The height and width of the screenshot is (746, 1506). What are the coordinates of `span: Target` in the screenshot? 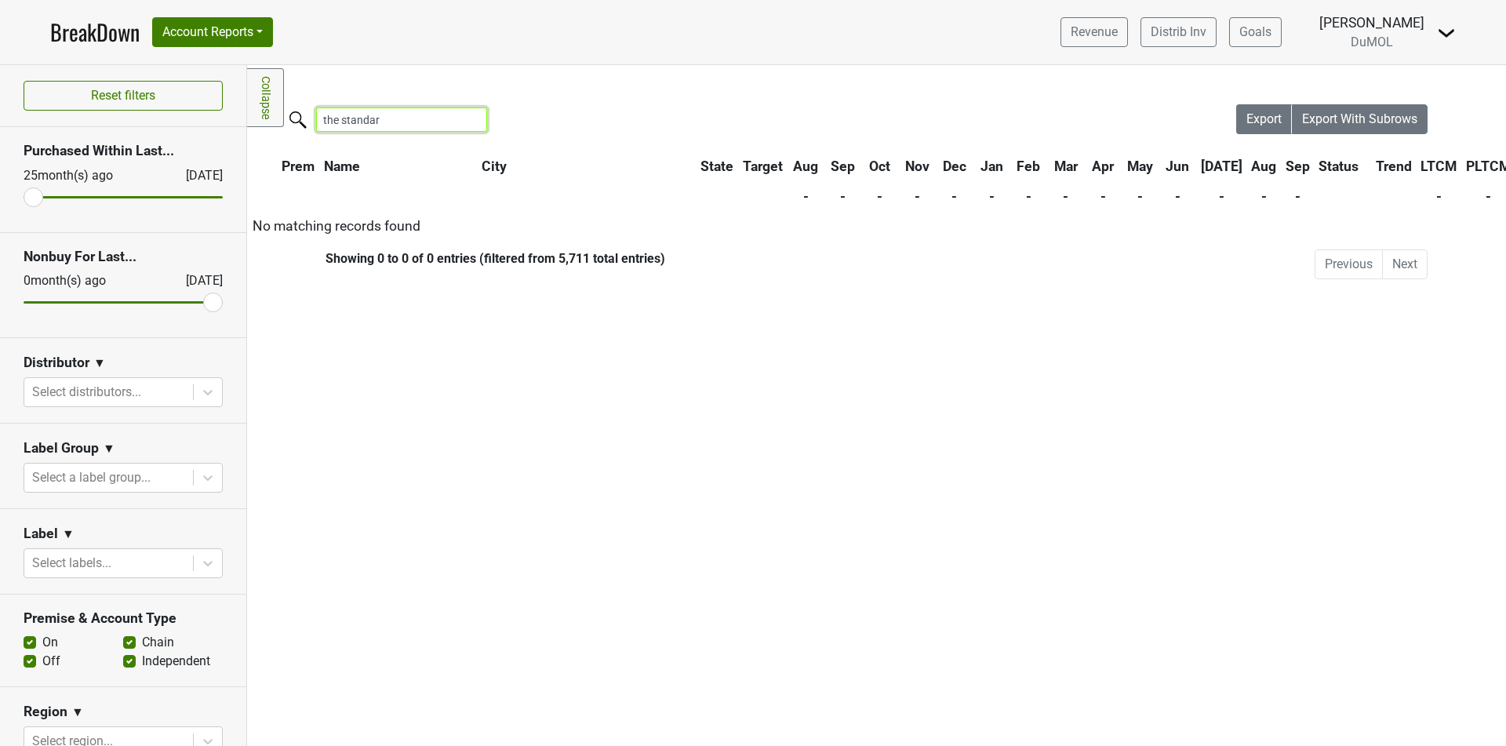 It's located at (763, 166).